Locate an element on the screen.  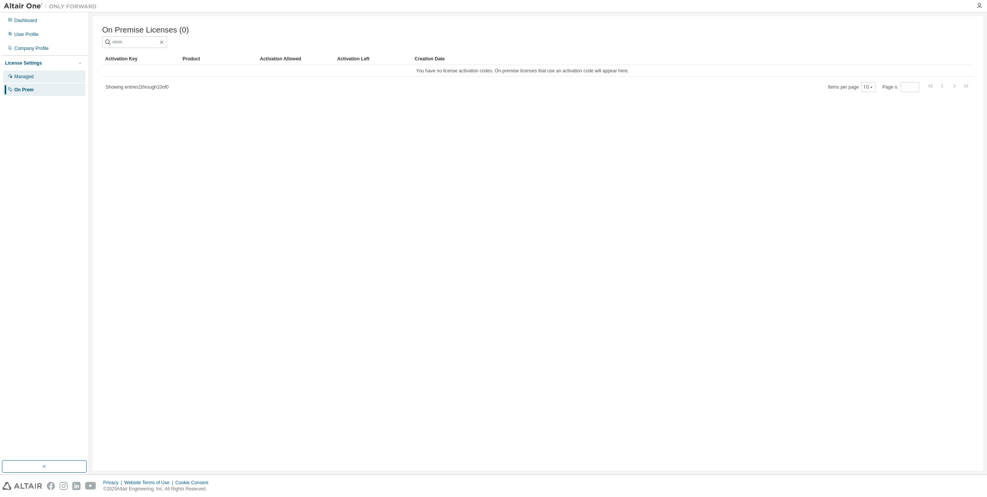
span: Items per page is located at coordinates (852, 87).